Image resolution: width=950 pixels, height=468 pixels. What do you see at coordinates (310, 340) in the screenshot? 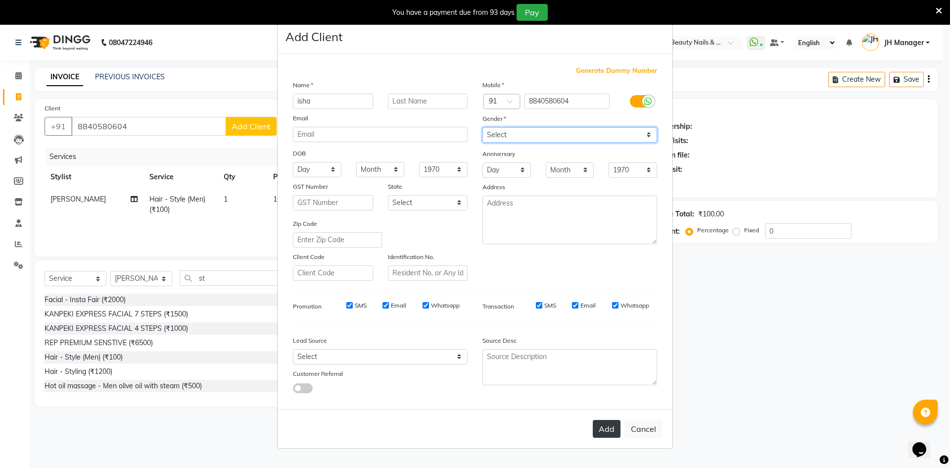
I see `label: Lead Source` at bounding box center [310, 340].